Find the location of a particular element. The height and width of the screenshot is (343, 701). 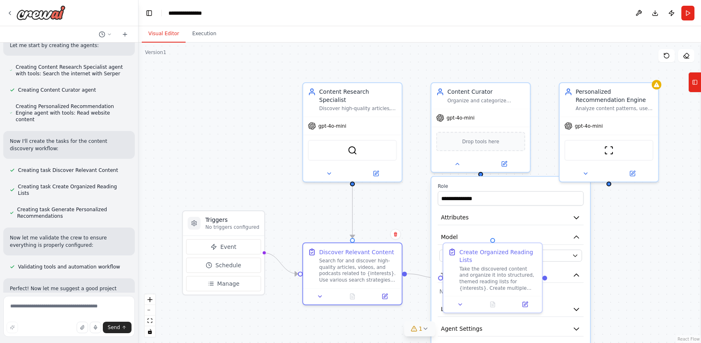

img: SerperDevTool is located at coordinates (352, 150).